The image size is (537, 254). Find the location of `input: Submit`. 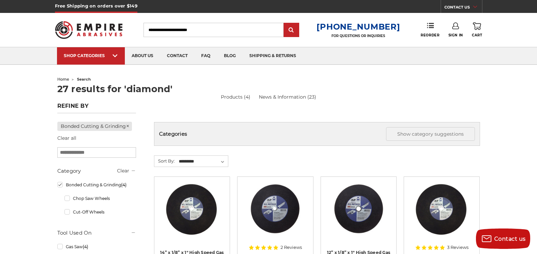

input: Submit is located at coordinates (292, 30).